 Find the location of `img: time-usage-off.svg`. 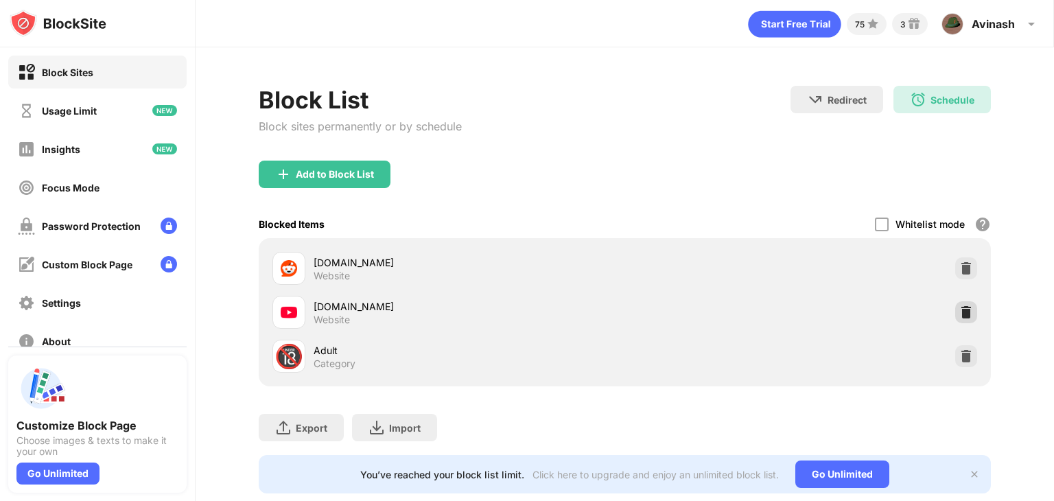

img: time-usage-off.svg is located at coordinates (26, 110).